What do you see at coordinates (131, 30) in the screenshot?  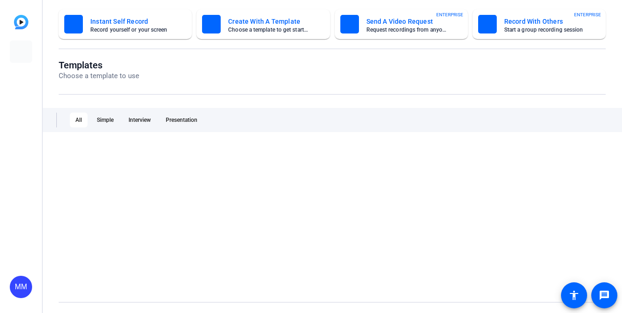 I see `mat-card-subtitle: Record yourself or your screen` at bounding box center [131, 30].